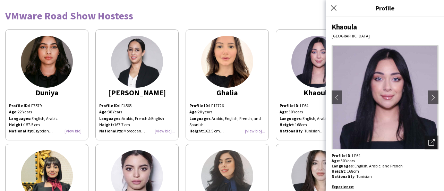 The height and width of the screenshot is (191, 444). I want to click on div: VMware Road Show Hostess, so click(222, 16).